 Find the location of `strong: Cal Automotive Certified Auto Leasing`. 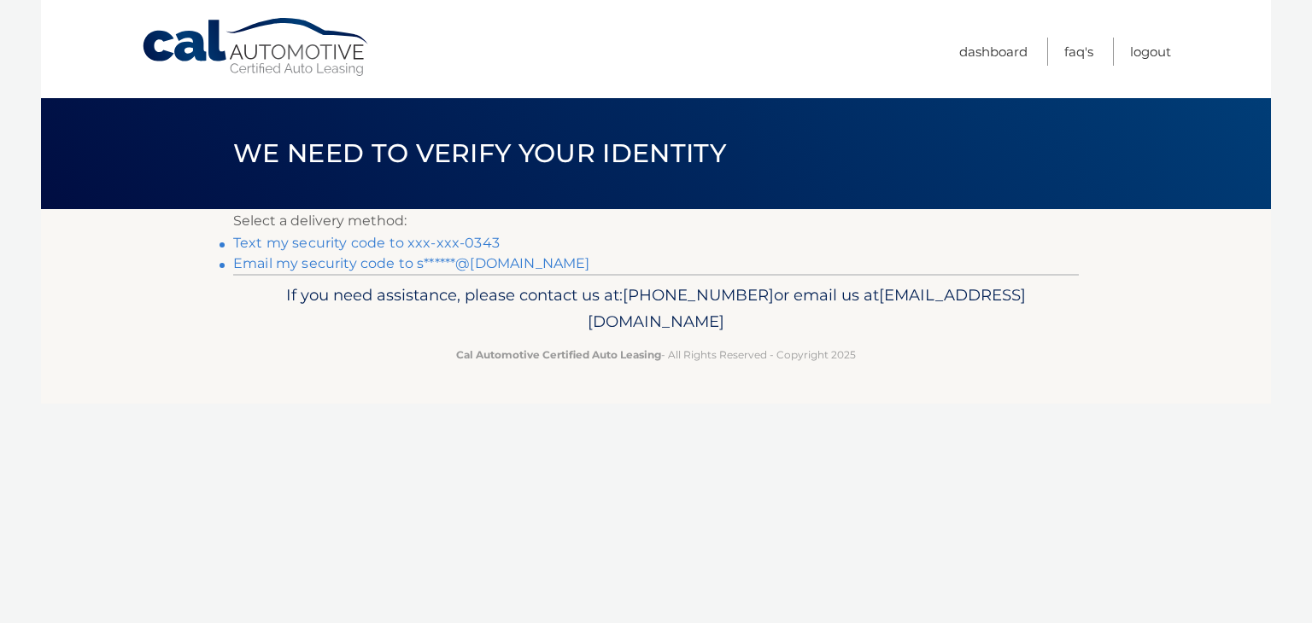

strong: Cal Automotive Certified Auto Leasing is located at coordinates (558, 354).